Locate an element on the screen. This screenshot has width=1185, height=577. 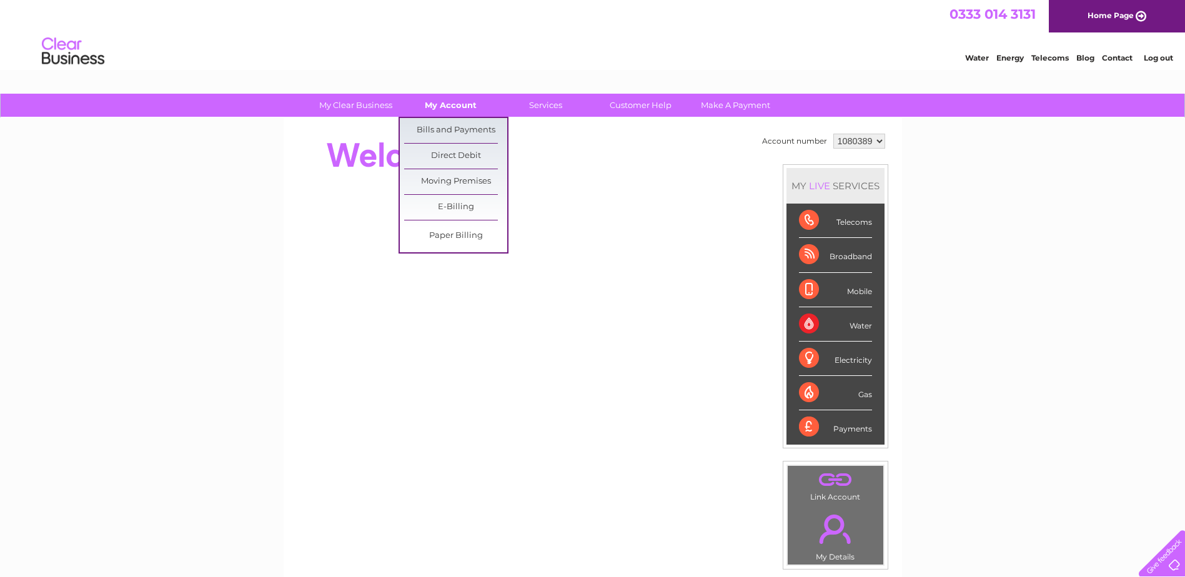
a: Customer Help is located at coordinates (640, 105).